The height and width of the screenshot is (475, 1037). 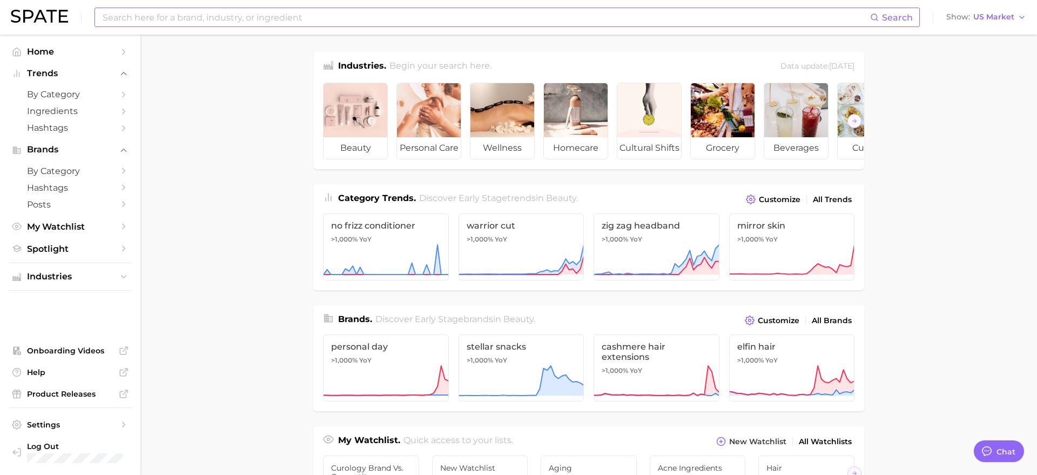 I want to click on a: Product Releases, so click(x=70, y=394).